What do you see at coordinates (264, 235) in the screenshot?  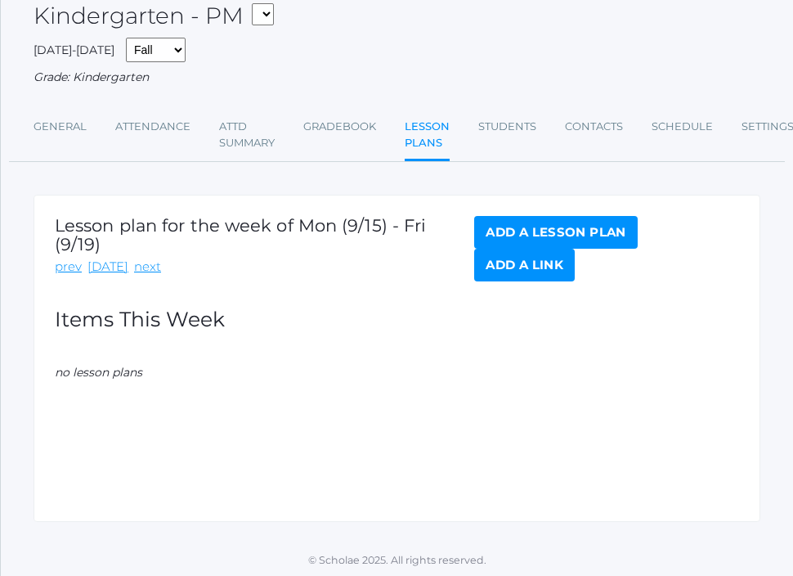 I see `h1: Lesson plan for the week of Mon (9/15) - Fri (9/19)` at bounding box center [264, 235].